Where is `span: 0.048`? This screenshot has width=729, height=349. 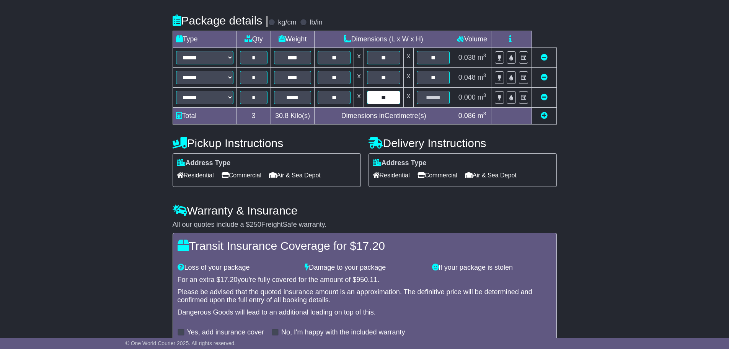
span: 0.048 is located at coordinates (467, 77).